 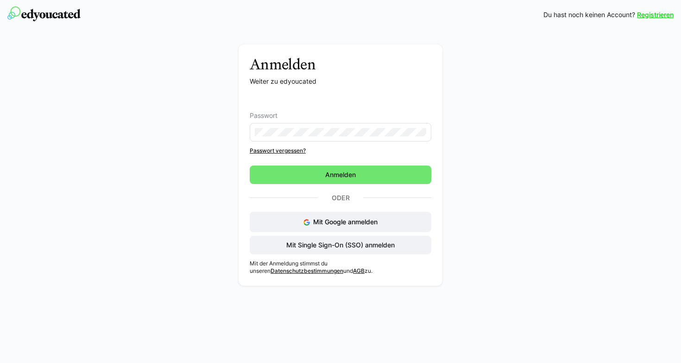 What do you see at coordinates (340, 151) in the screenshot?
I see `a: Passwort vergessen?` at bounding box center [340, 151].